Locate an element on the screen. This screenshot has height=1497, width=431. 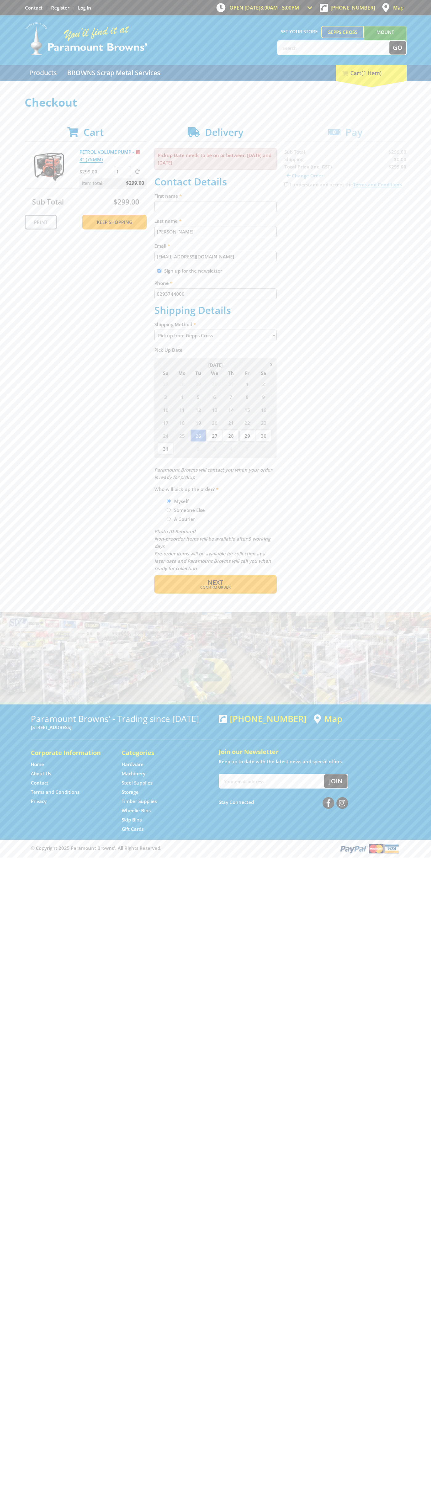
input: Your email address is located at coordinates (272, 781).